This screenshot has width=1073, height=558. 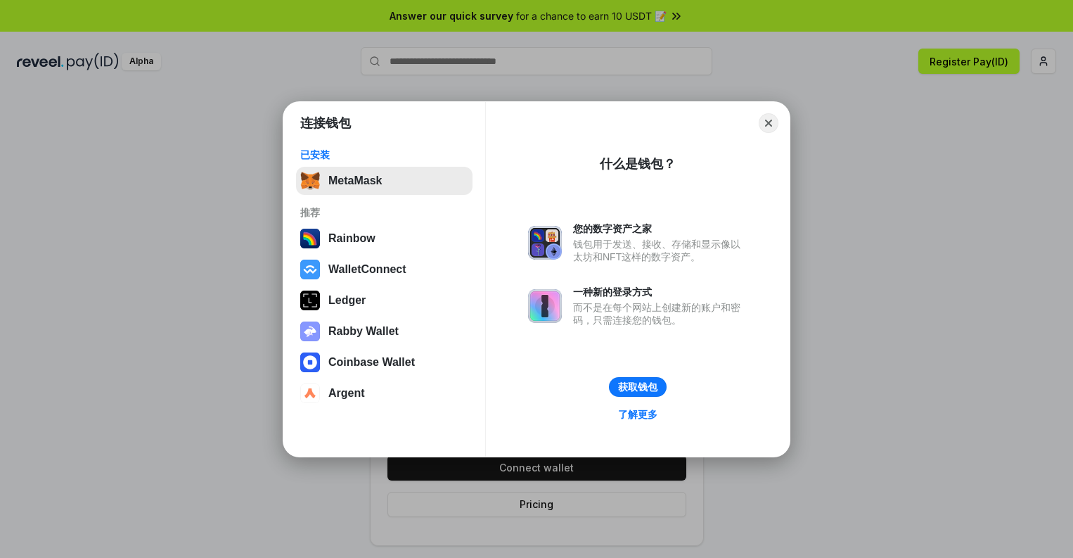 I want to click on button: 获取钱包, so click(x=638, y=387).